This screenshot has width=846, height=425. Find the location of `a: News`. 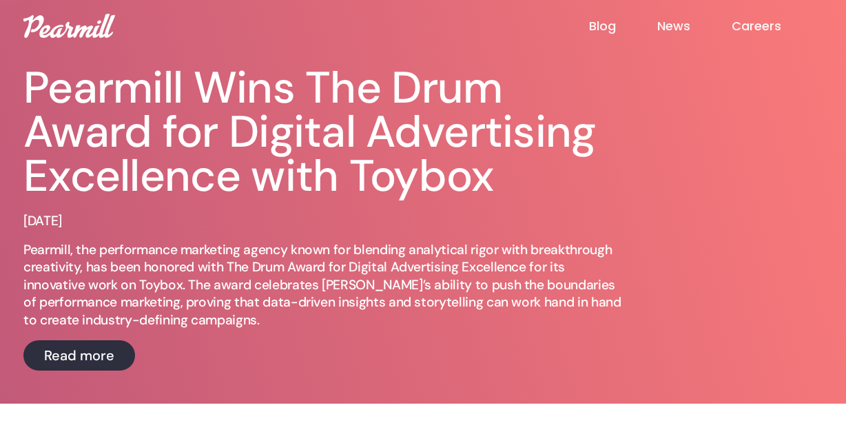

a: News is located at coordinates (695, 26).